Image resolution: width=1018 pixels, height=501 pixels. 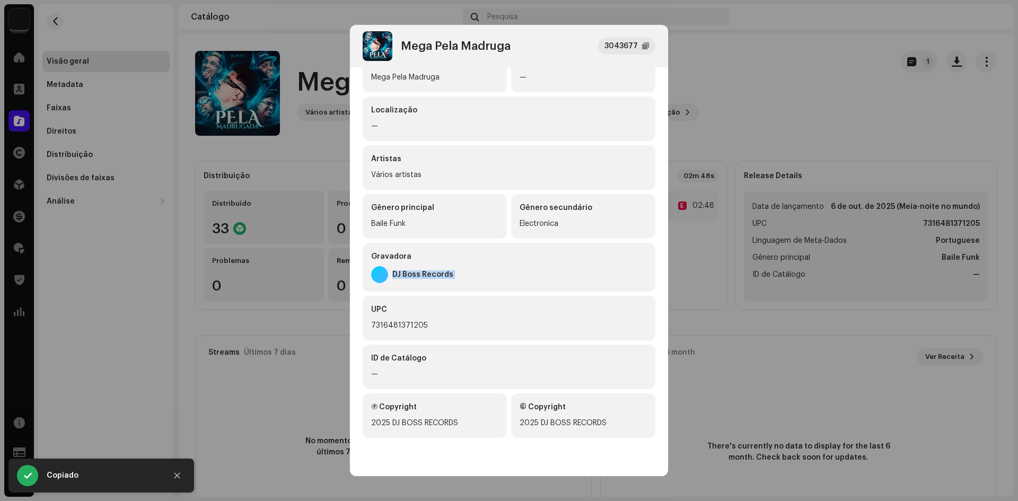 I want to click on div: Electronica, so click(x=583, y=224).